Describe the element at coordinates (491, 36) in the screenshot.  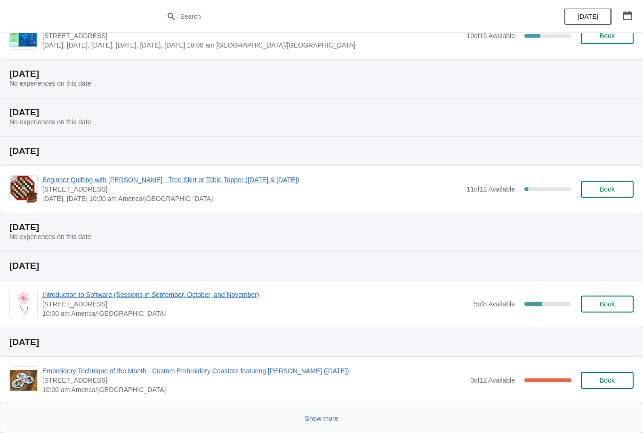
I see `span: 10 of 15 Available` at that location.